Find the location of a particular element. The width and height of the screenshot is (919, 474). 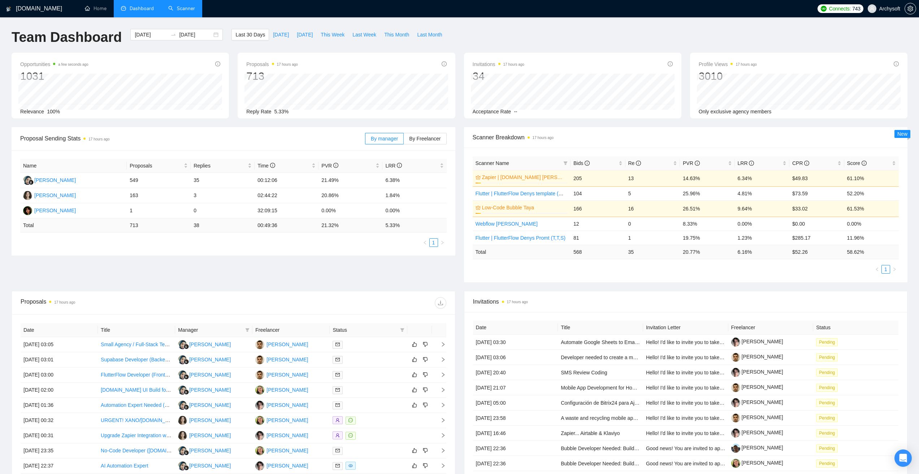

h1: Team Dashboard is located at coordinates (66, 37).